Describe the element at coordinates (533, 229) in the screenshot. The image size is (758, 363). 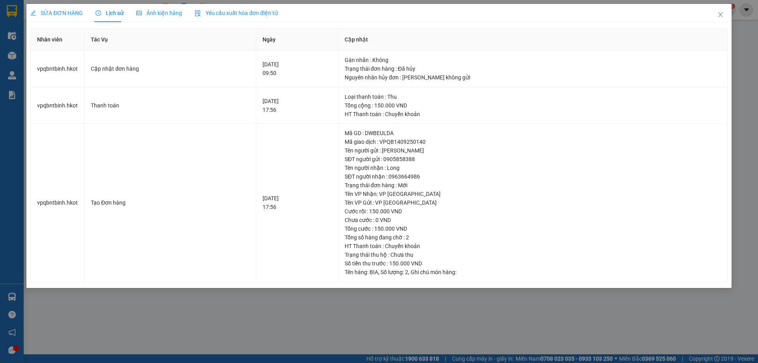
I see `div: Tổng cước : 150.000 VND` at that location.